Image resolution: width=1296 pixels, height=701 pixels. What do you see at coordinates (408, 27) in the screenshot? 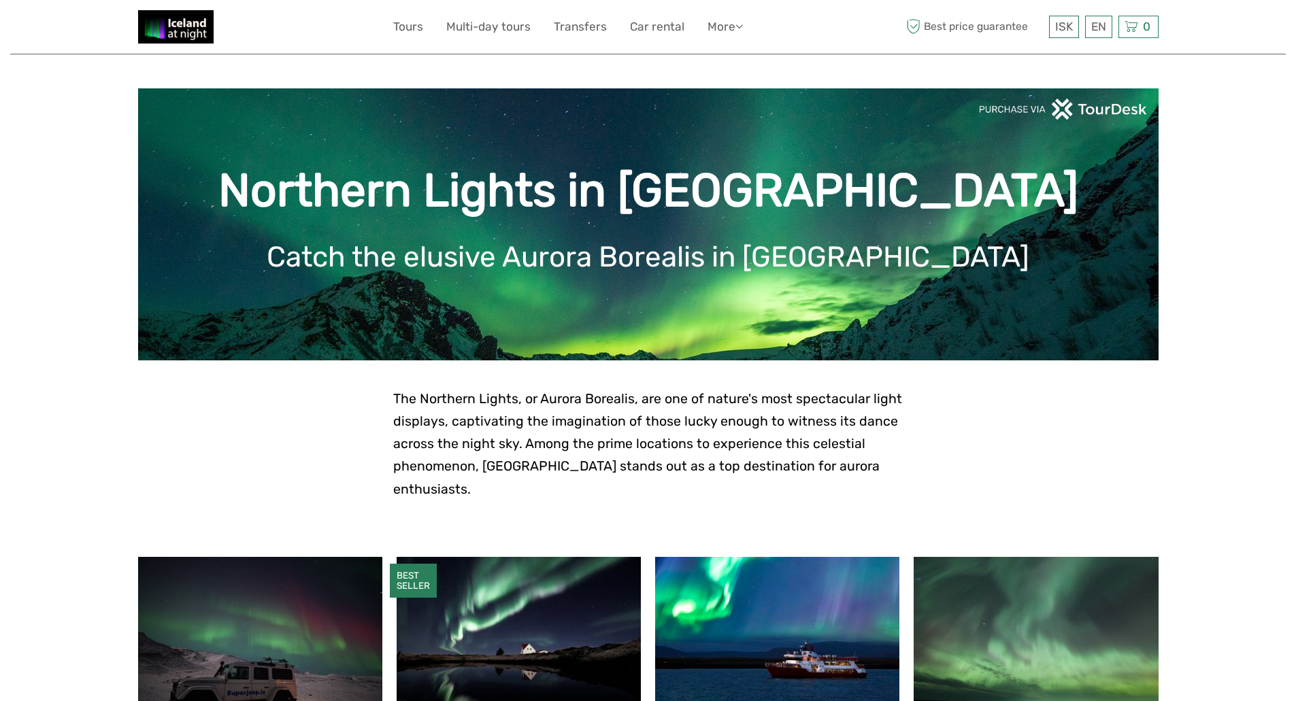
I see `a: Tours` at bounding box center [408, 27].